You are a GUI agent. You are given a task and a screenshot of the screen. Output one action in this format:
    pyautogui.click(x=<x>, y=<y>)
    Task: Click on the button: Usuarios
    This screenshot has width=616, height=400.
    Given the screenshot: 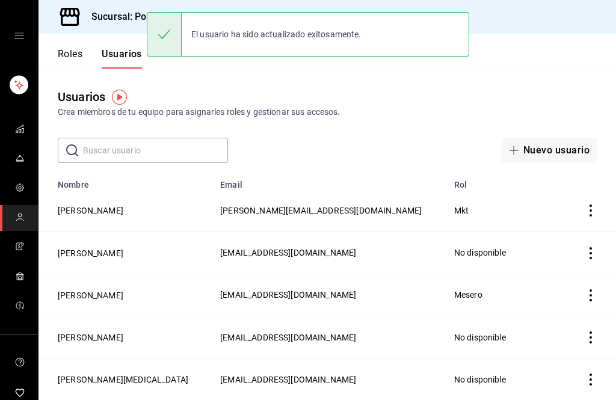 What is the action you would take?
    pyautogui.click(x=122, y=58)
    